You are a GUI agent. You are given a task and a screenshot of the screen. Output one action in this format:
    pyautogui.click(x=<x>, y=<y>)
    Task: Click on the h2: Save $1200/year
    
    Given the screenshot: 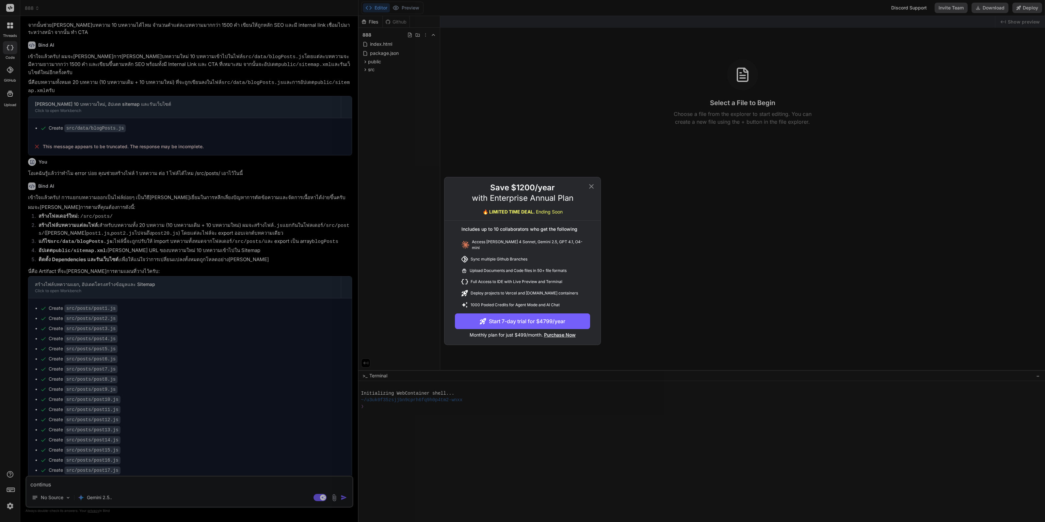 What is the action you would take?
    pyautogui.click(x=522, y=188)
    